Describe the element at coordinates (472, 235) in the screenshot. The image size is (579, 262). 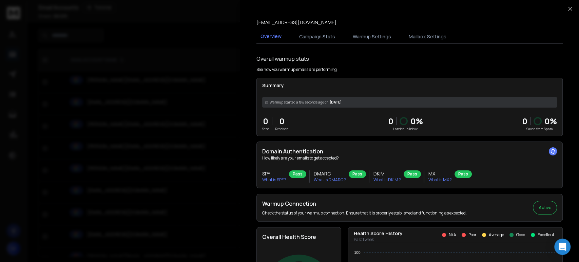
I see `p: Poor` at that location.